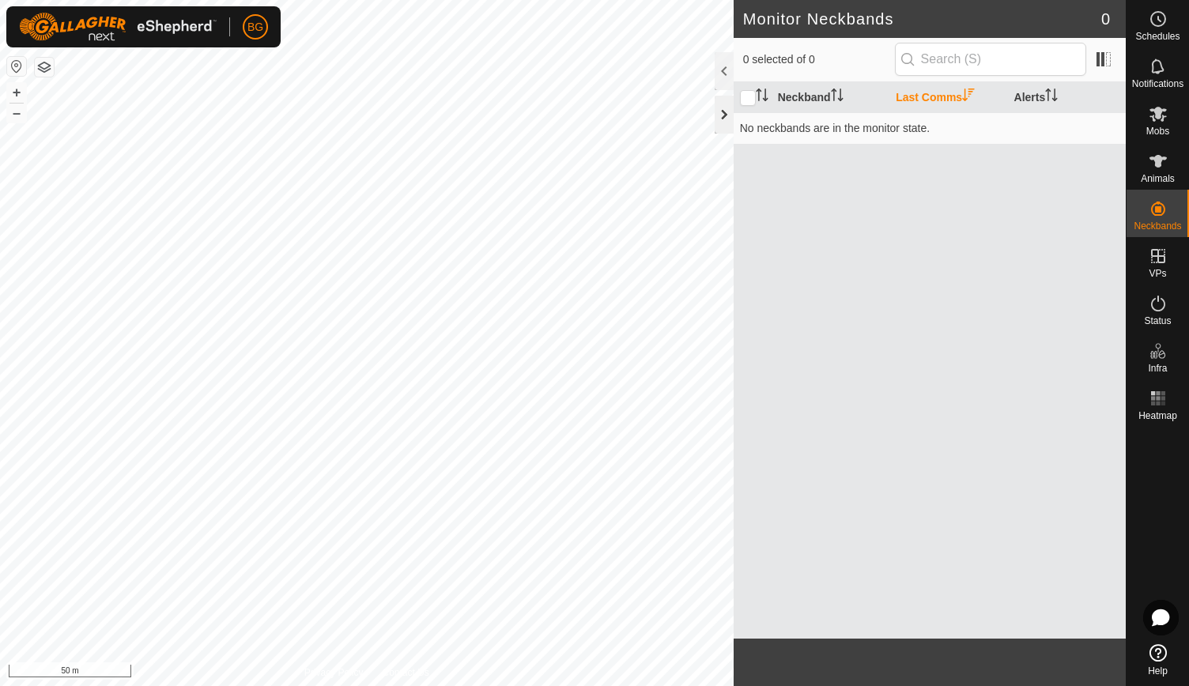  What do you see at coordinates (1157, 671) in the screenshot?
I see `span: Help` at bounding box center [1157, 671].